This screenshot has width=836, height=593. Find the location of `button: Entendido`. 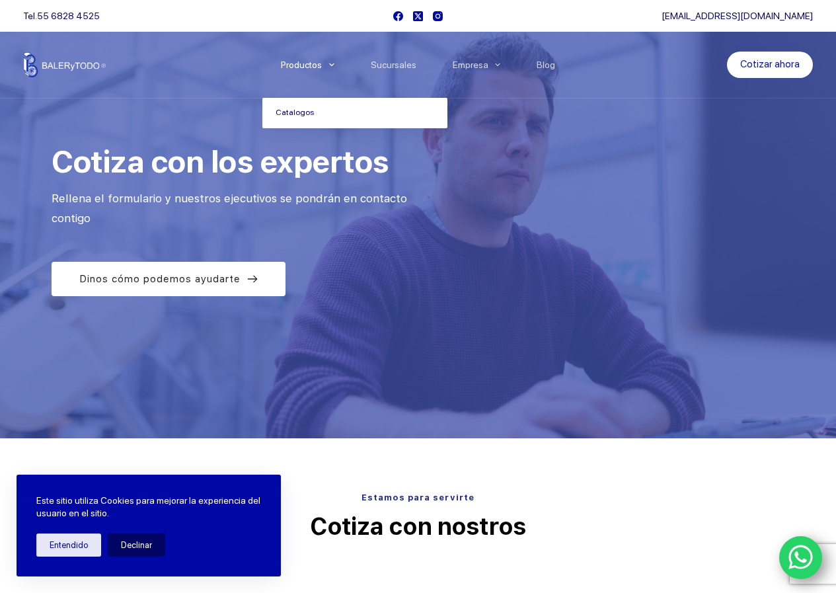

button: Entendido is located at coordinates (69, 544).